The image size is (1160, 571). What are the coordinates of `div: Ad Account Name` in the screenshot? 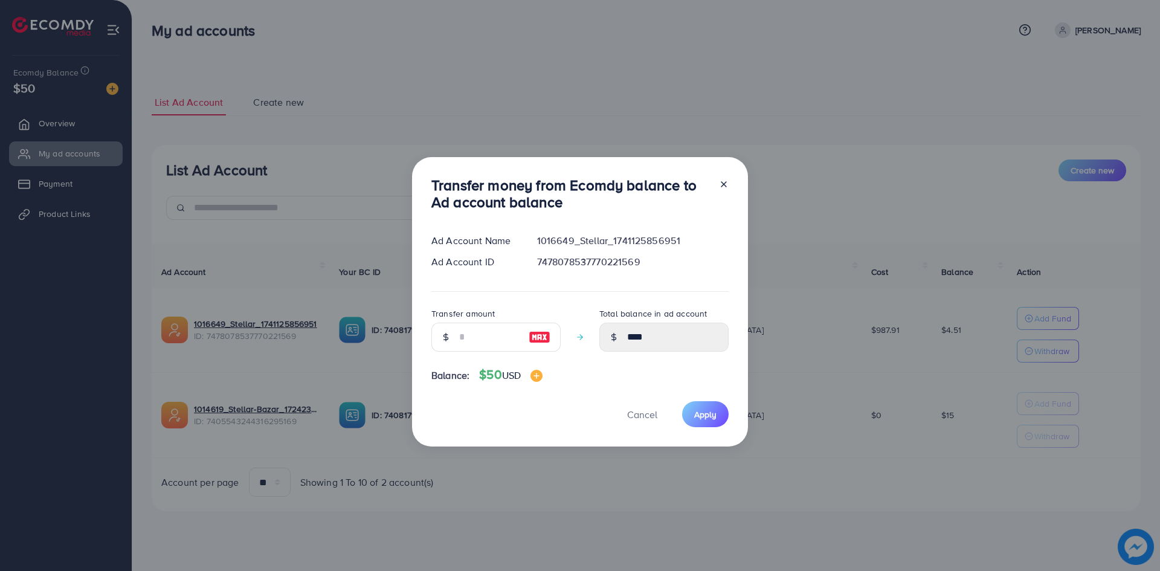 It's located at (474, 240).